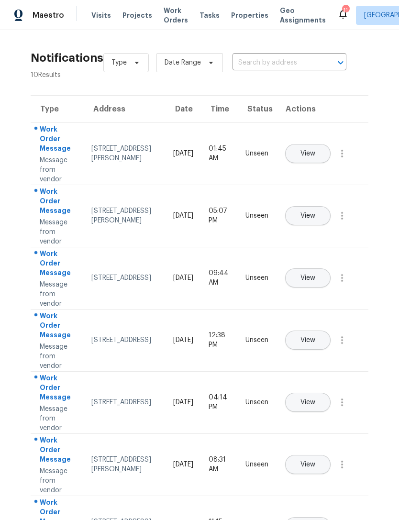 This screenshot has height=520, width=399. Describe the element at coordinates (250, 15) in the screenshot. I see `span: Properties` at that location.